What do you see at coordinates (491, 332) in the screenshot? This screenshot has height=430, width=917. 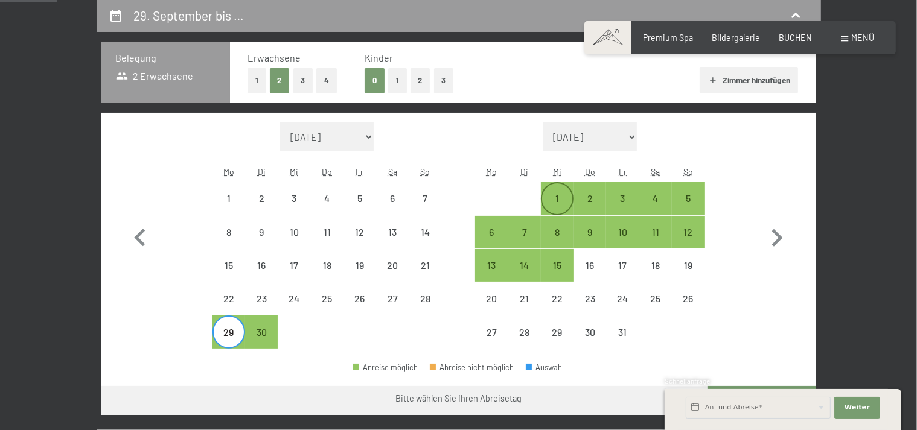 I see `div: Mon Oct 27 2025` at bounding box center [491, 332].